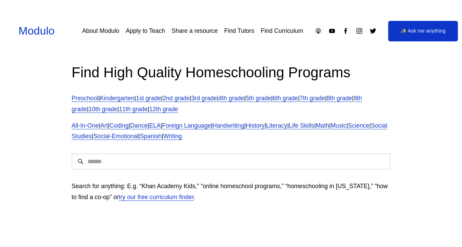  What do you see at coordinates (258, 98) in the screenshot?
I see `a: 5th grade` at bounding box center [258, 98].